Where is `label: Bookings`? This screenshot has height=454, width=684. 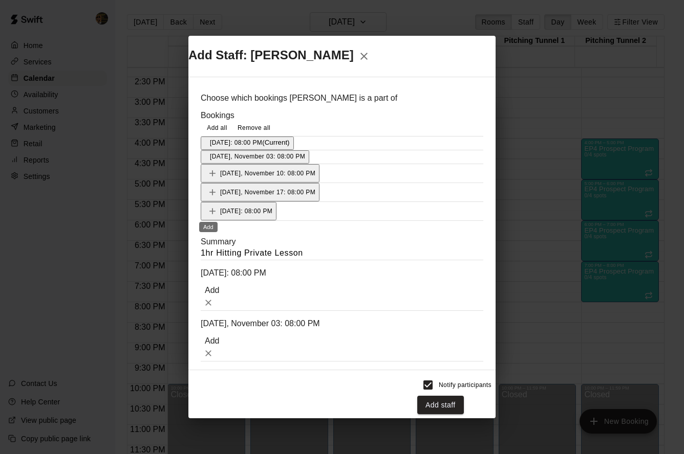 label: Bookings is located at coordinates (217, 115).